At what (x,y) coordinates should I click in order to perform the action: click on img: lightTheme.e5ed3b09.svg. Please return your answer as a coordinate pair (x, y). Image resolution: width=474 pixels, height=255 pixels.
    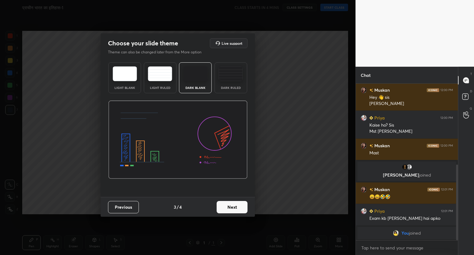
    Looking at the image, I should click on (125, 74).